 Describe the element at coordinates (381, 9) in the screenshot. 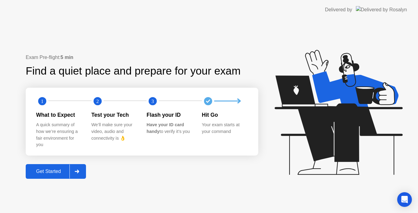

I see `img: Delivered by Rosalyn` at that location.